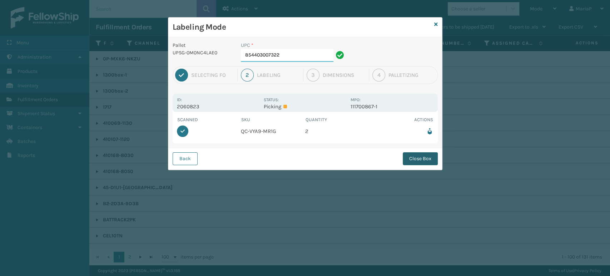 The height and width of the screenshot is (276, 610). Describe the element at coordinates (302, 27) in the screenshot. I see `h3: Labeling Mode` at that location.